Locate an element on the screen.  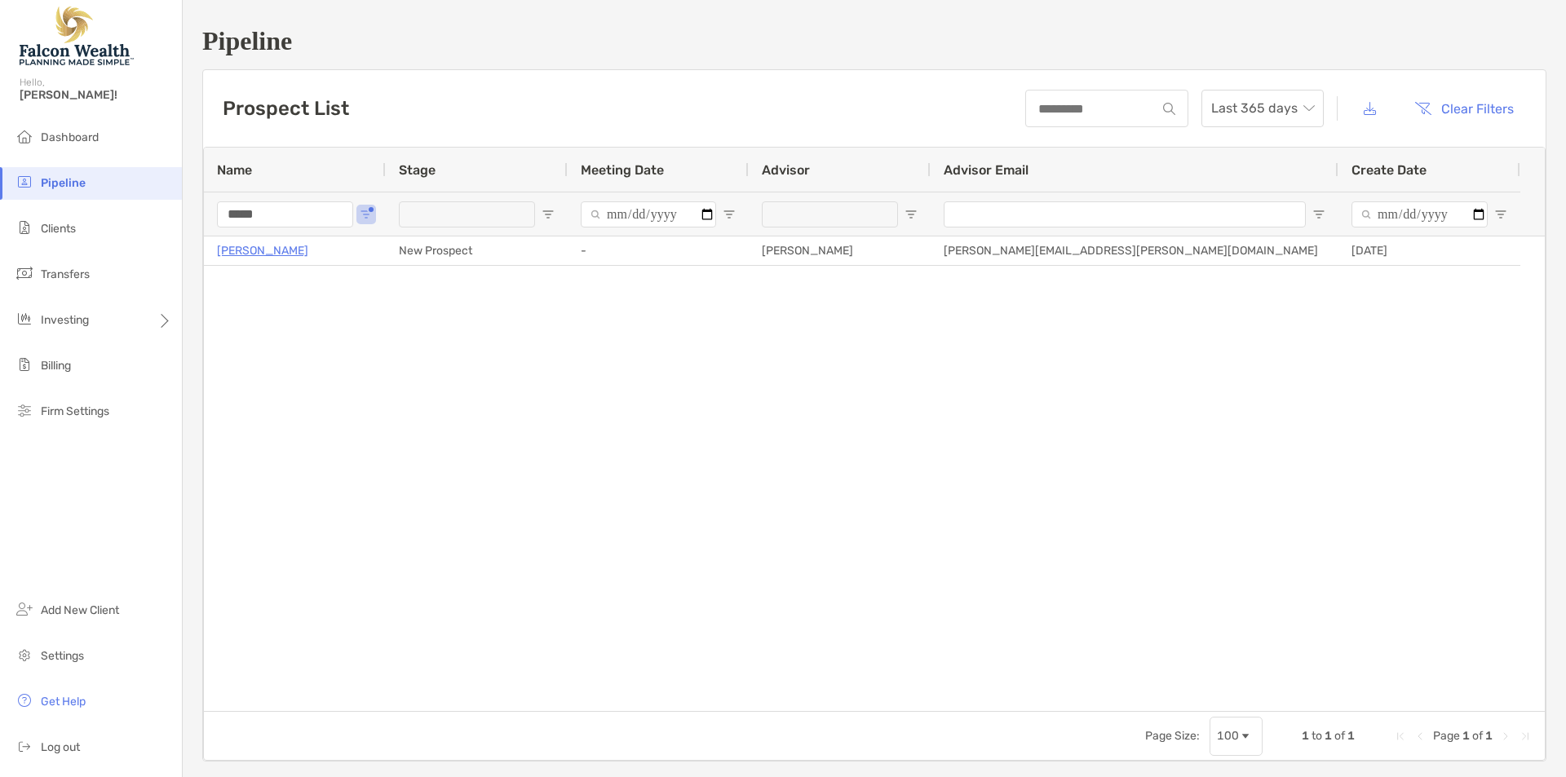
span: Stage is located at coordinates (417, 170).